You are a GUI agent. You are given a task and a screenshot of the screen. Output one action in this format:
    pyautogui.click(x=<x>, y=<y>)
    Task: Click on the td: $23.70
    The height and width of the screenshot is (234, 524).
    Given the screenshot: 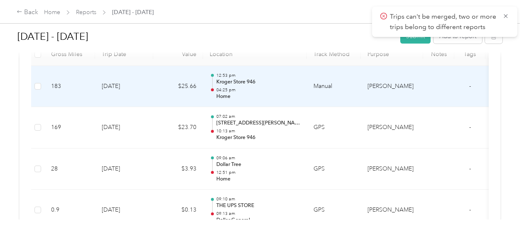 What is the action you would take?
    pyautogui.click(x=178, y=128)
    